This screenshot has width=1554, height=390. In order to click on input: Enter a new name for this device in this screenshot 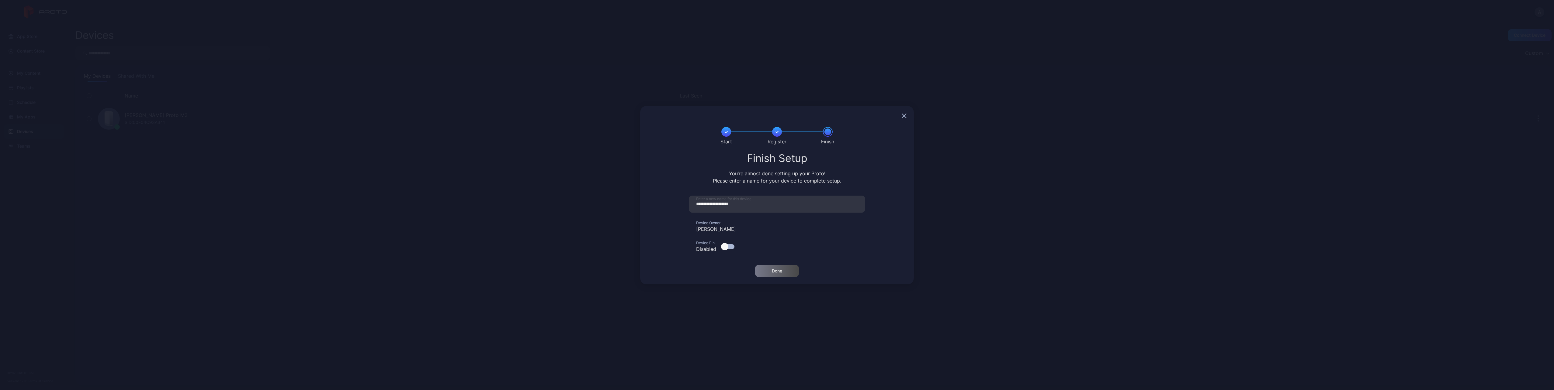, I will do `click(777, 204)`.